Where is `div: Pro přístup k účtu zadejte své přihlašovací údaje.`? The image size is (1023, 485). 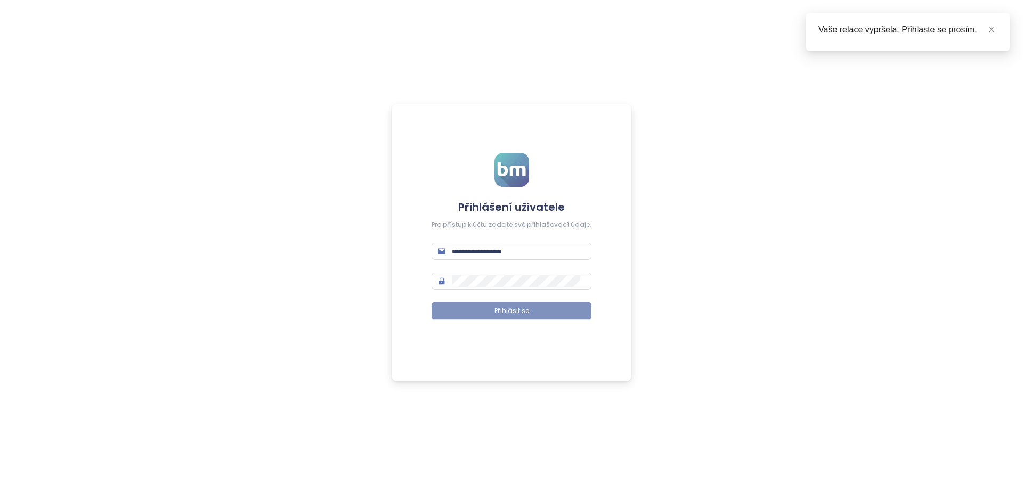
div: Pro přístup k účtu zadejte své přihlašovací údaje. is located at coordinates (511, 225).